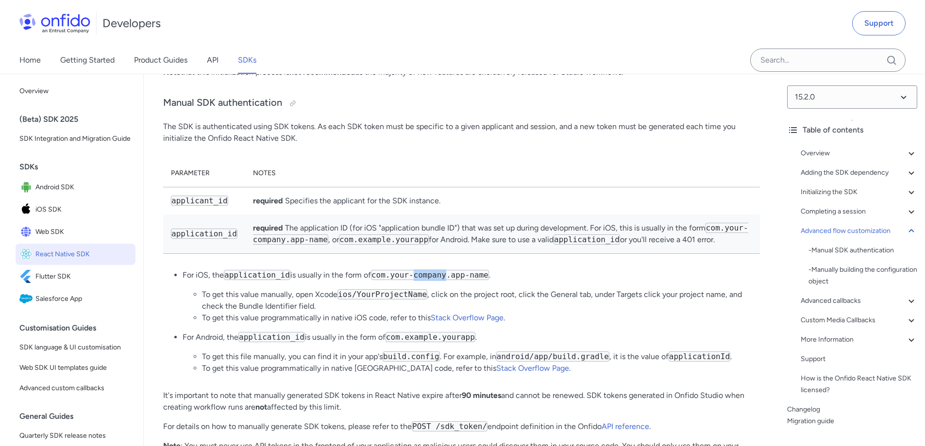  Describe the element at coordinates (461, 133) in the screenshot. I see `p: The SDK is authenticated using SDK tokens. As each SDK token must be specific to a given applican...` at that location.